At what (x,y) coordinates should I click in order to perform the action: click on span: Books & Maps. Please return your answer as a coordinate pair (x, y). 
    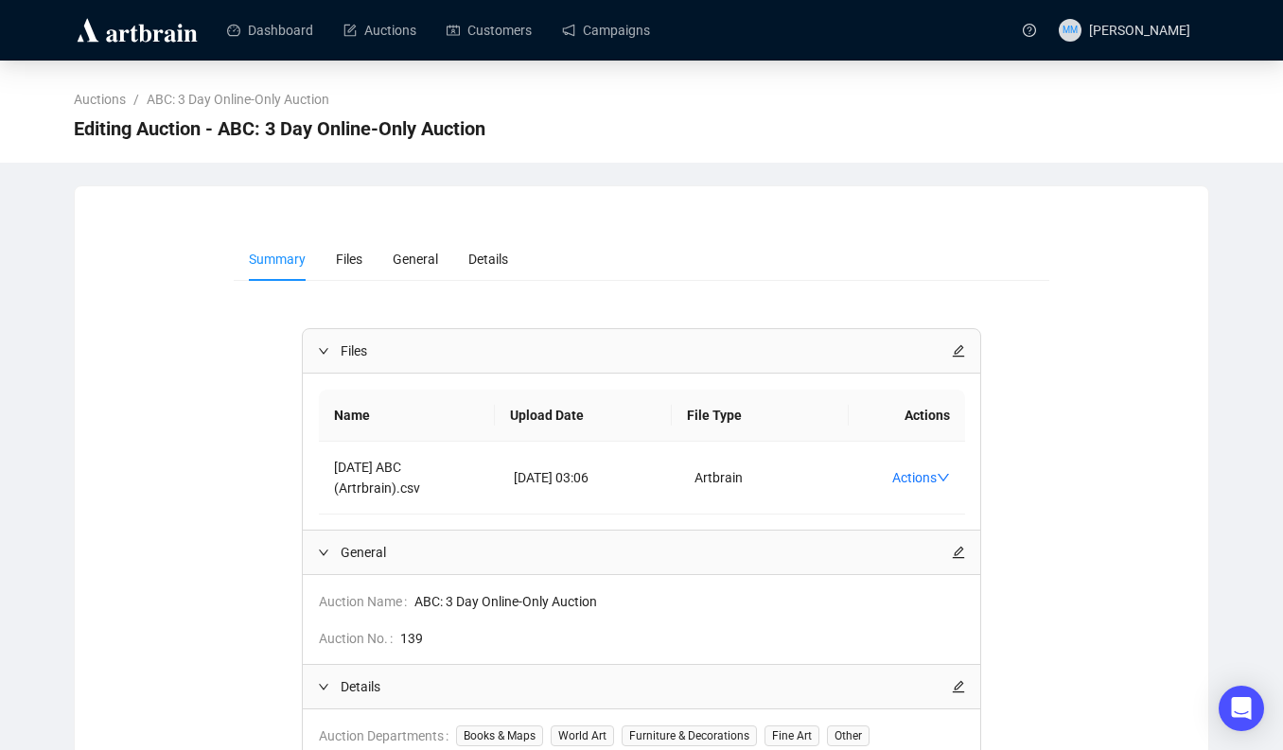
    Looking at the image, I should click on (499, 736).